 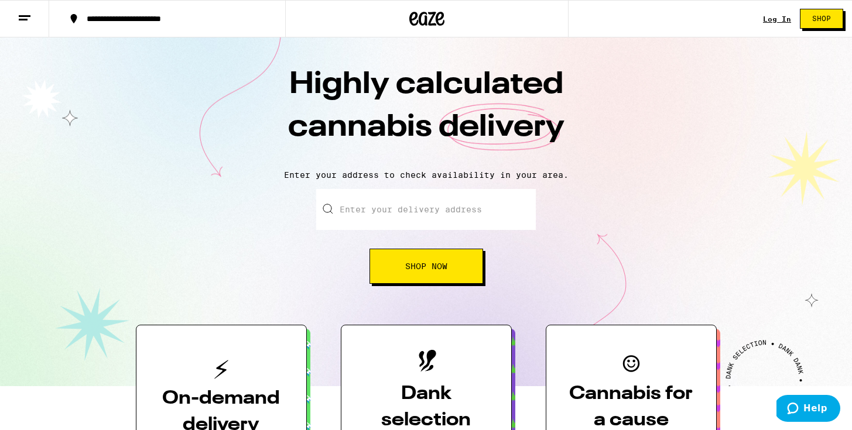 I want to click on span: Help, so click(x=39, y=13).